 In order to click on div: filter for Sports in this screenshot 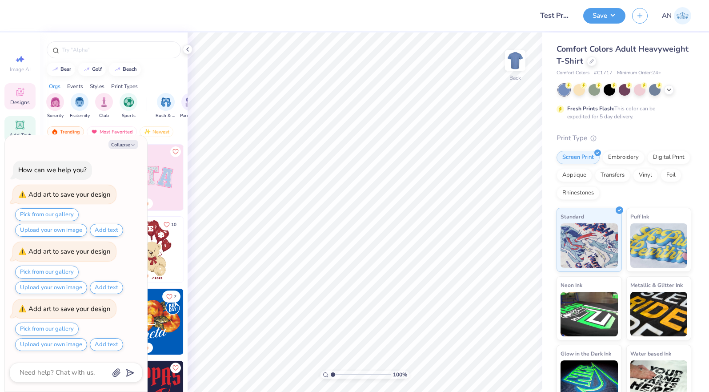, I will do `click(129, 106)`.